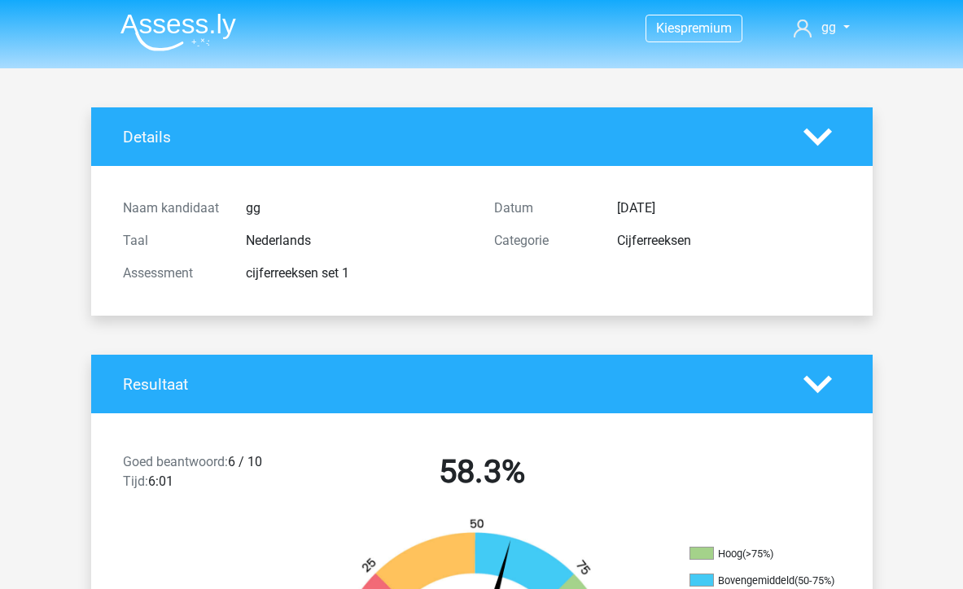 This screenshot has width=963, height=589. What do you see at coordinates (694, 28) in the screenshot?
I see `a: Kiespremium` at bounding box center [694, 28].